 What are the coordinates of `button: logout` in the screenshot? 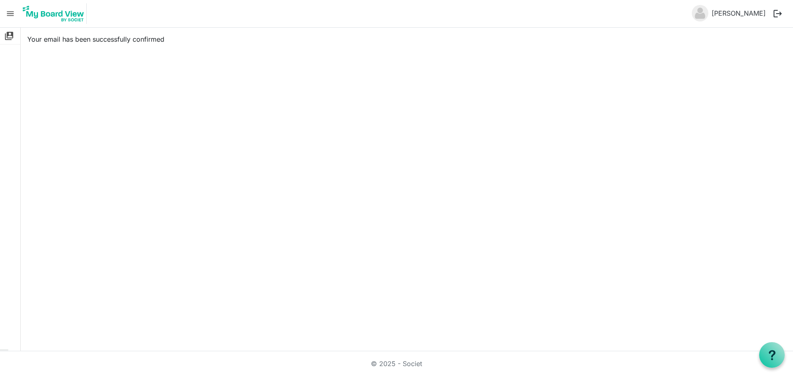 It's located at (778, 14).